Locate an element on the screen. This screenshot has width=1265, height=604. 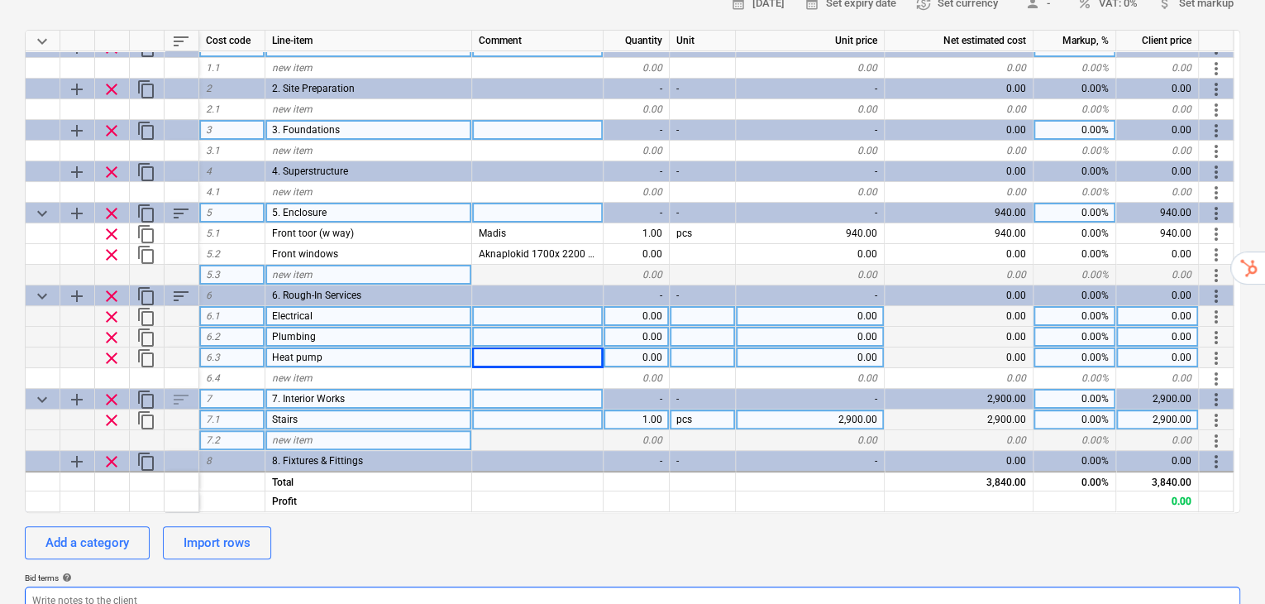
span: Heat pump is located at coordinates (297, 357).